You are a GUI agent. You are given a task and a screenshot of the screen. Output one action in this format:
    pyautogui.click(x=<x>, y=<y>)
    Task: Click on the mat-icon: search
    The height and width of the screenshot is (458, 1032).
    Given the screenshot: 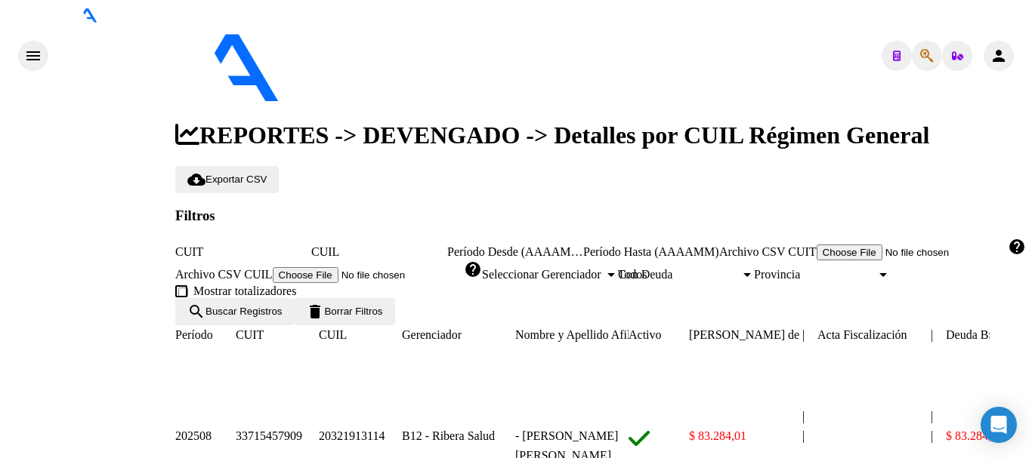 What is the action you would take?
    pyautogui.click(x=196, y=312)
    